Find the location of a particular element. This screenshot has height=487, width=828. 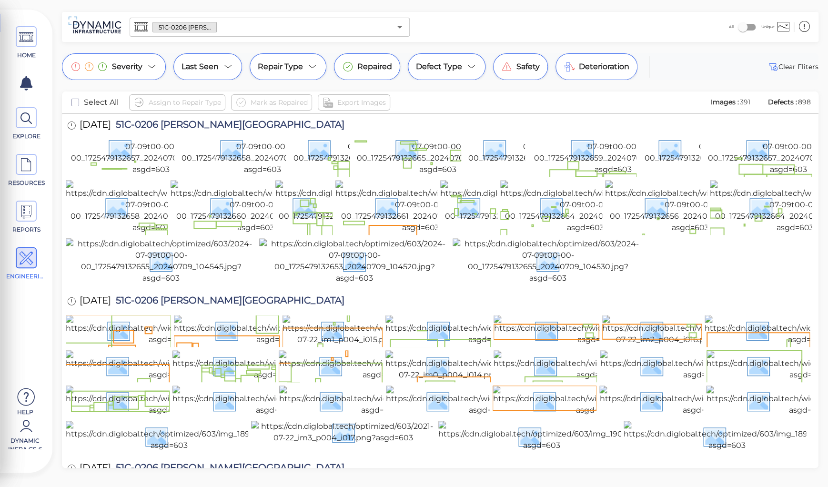

img: https://cdn.diglobal.tech/width210/603/2024-07-09t00-00-00_1725479132662_20240709_104924.jpg?asgd... is located at coordinates (549, 149).